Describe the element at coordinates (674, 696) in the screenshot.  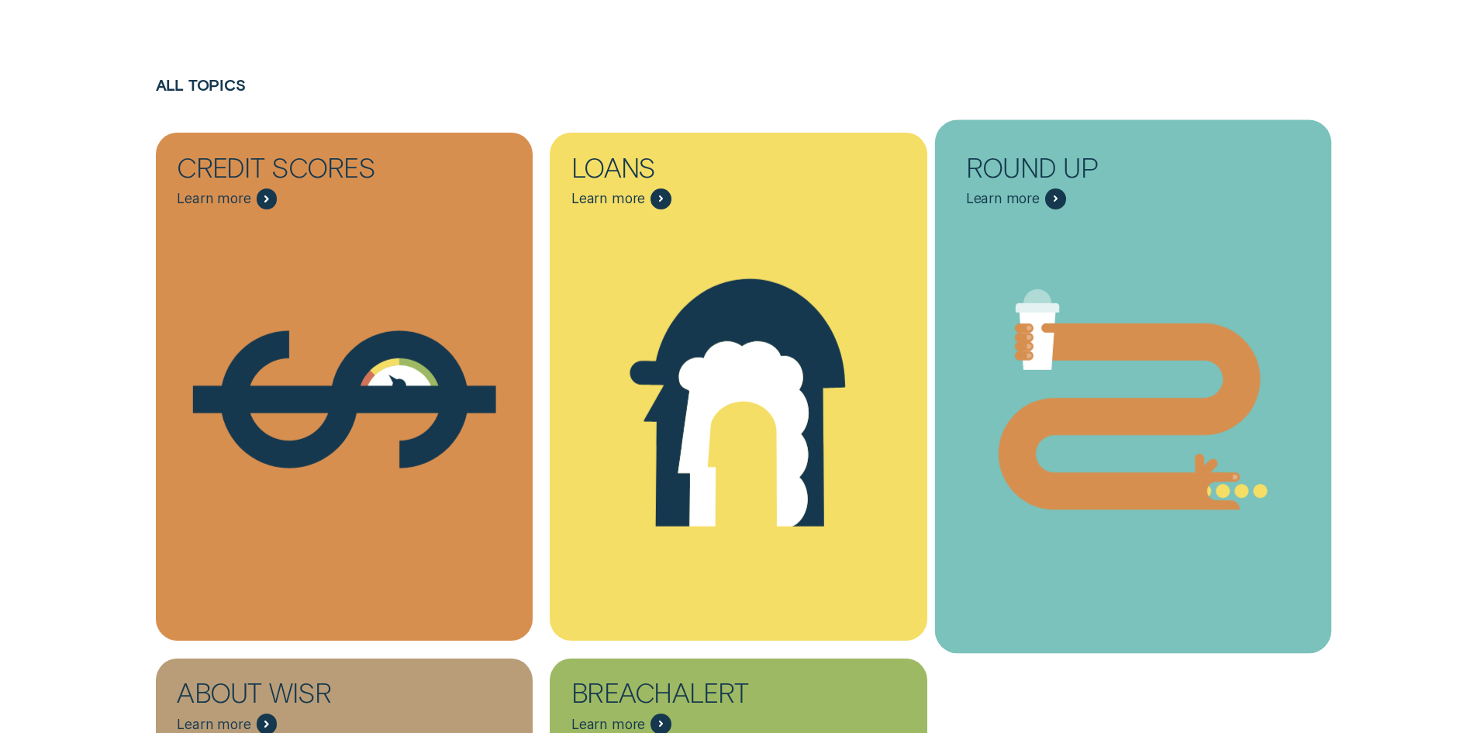
I see `div: BreachAlert` at that location.